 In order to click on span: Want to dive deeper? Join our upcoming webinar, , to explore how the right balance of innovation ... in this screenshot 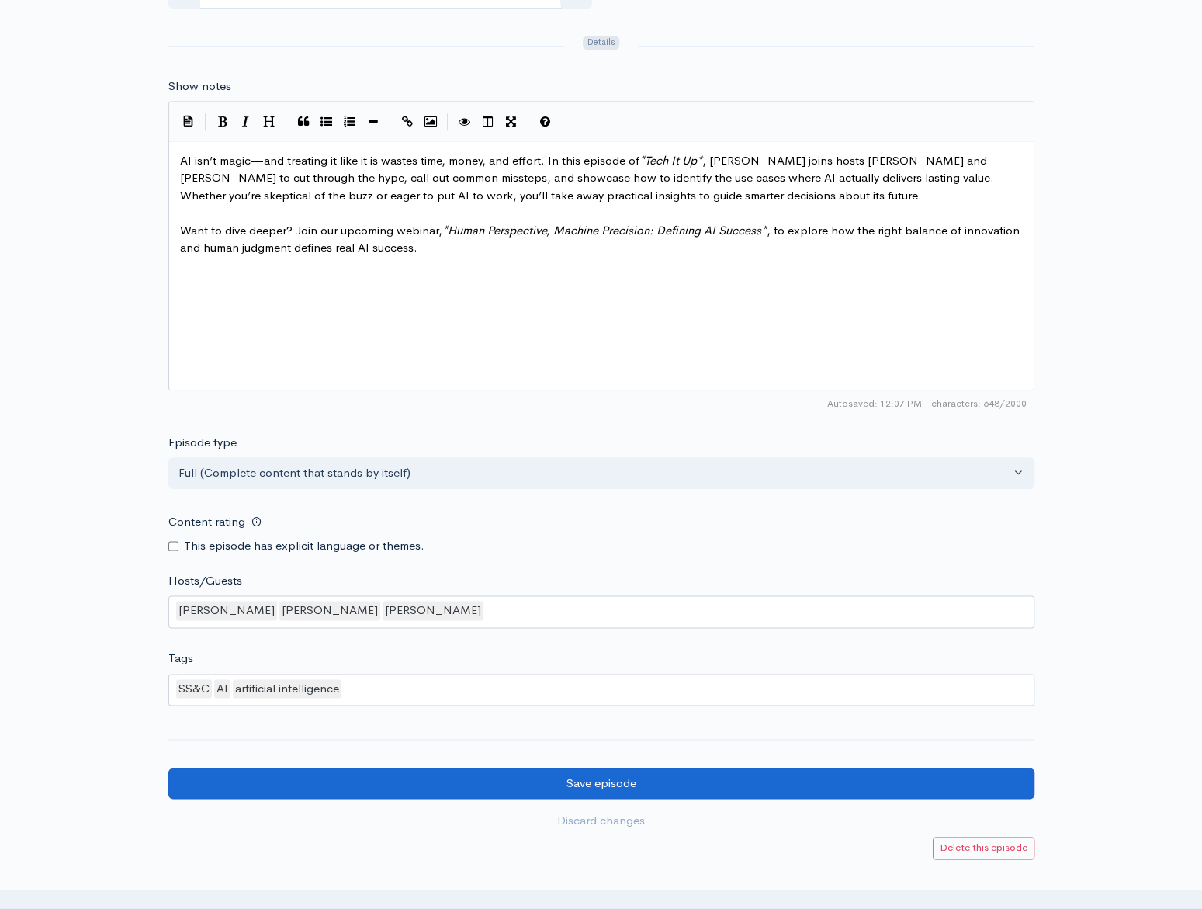, I will do `click(601, 239)`.